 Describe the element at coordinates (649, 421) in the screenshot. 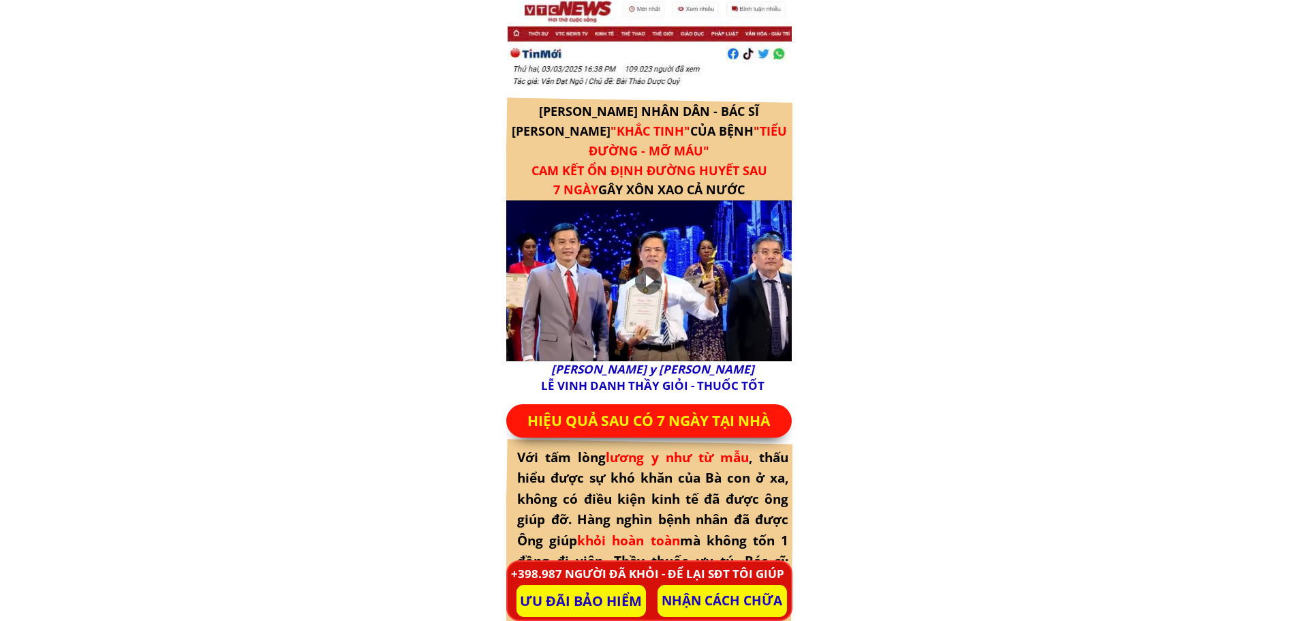

I see `p: HIỆU QUẢ SAU CÓ 7 NGÀY TẠI NHÀ` at that location.